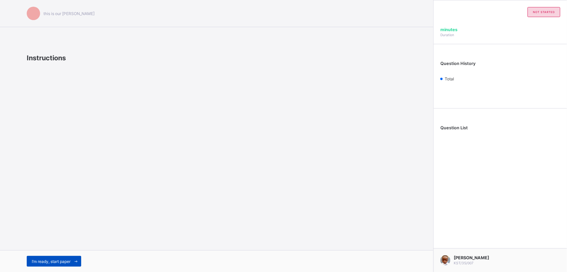 This screenshot has width=567, height=272. I want to click on span: minutes, so click(449, 29).